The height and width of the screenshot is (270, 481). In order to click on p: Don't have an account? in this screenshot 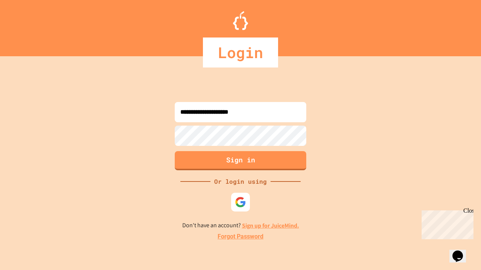, I will do `click(240, 226)`.